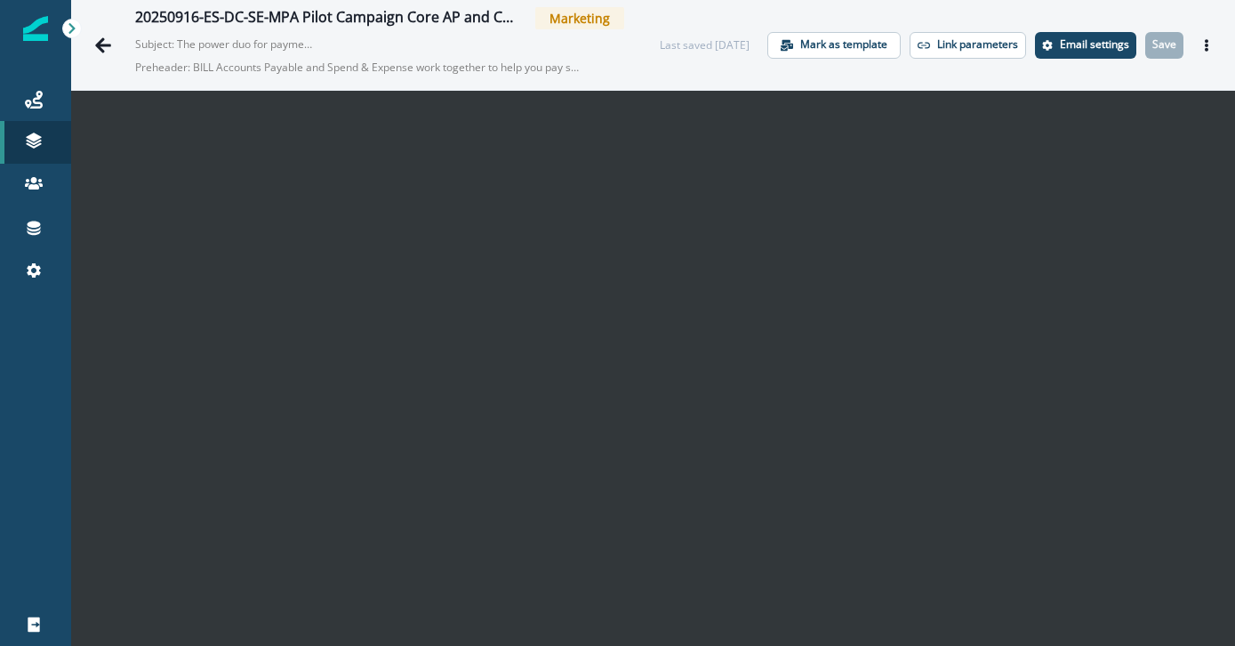 The image size is (1235, 646). What do you see at coordinates (844, 44) in the screenshot?
I see `p: Mark as template` at bounding box center [844, 44].